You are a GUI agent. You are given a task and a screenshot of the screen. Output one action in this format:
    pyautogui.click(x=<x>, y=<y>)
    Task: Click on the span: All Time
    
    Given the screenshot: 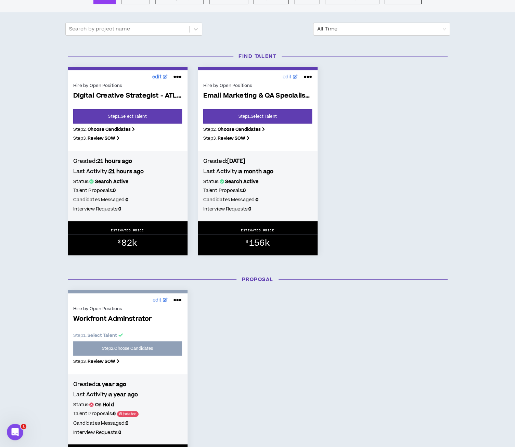 What is the action you would take?
    pyautogui.click(x=382, y=29)
    